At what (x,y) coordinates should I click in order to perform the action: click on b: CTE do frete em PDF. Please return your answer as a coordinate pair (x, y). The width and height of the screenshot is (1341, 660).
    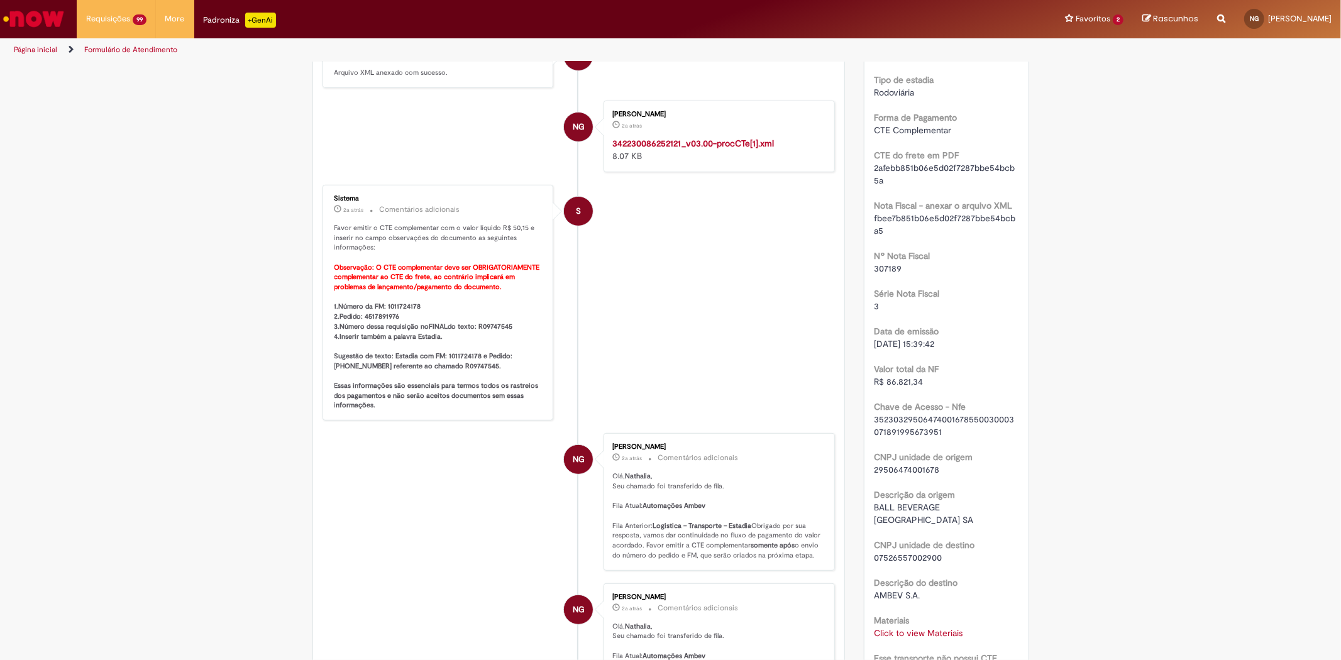
    Looking at the image, I should click on (916, 155).